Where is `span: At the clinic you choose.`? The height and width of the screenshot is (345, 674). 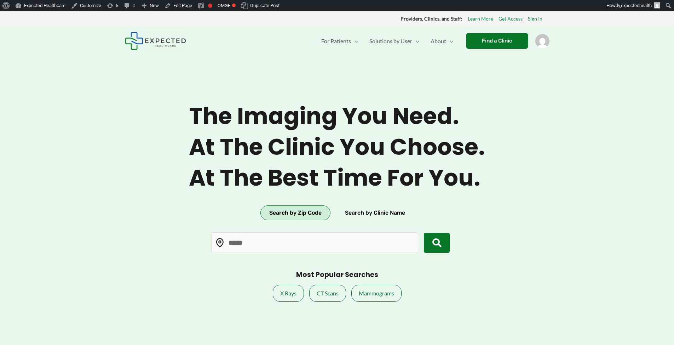 span: At the clinic you choose. is located at coordinates (337, 147).